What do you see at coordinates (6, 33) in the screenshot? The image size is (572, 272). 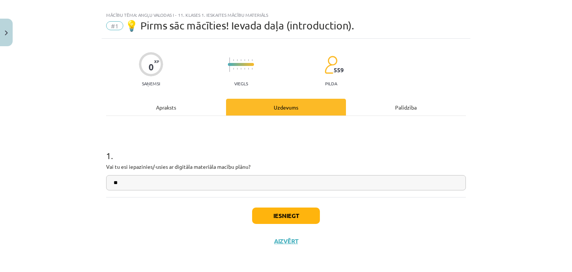 I see `img: icon-close-lesson-0947bae3869378f0d4975bcd49f059093ad1ed9edebbc8119c70593378902aed.svg` at bounding box center [6, 33].